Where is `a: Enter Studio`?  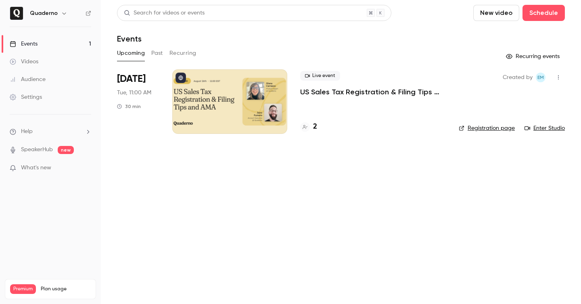 a: Enter Studio is located at coordinates (545, 128).